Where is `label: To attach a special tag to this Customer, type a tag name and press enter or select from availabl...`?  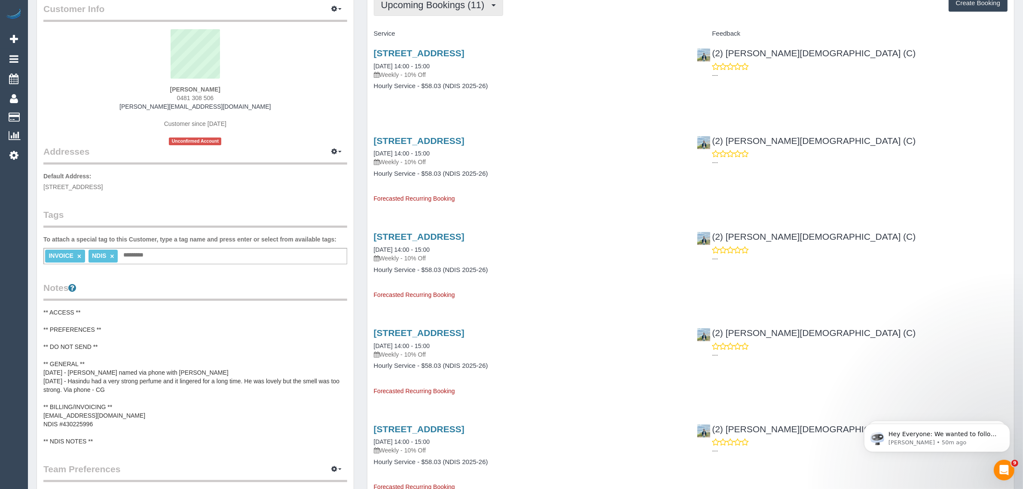
label: To attach a special tag to this Customer, type a tag name and press enter or select from availabl... is located at coordinates (190, 239).